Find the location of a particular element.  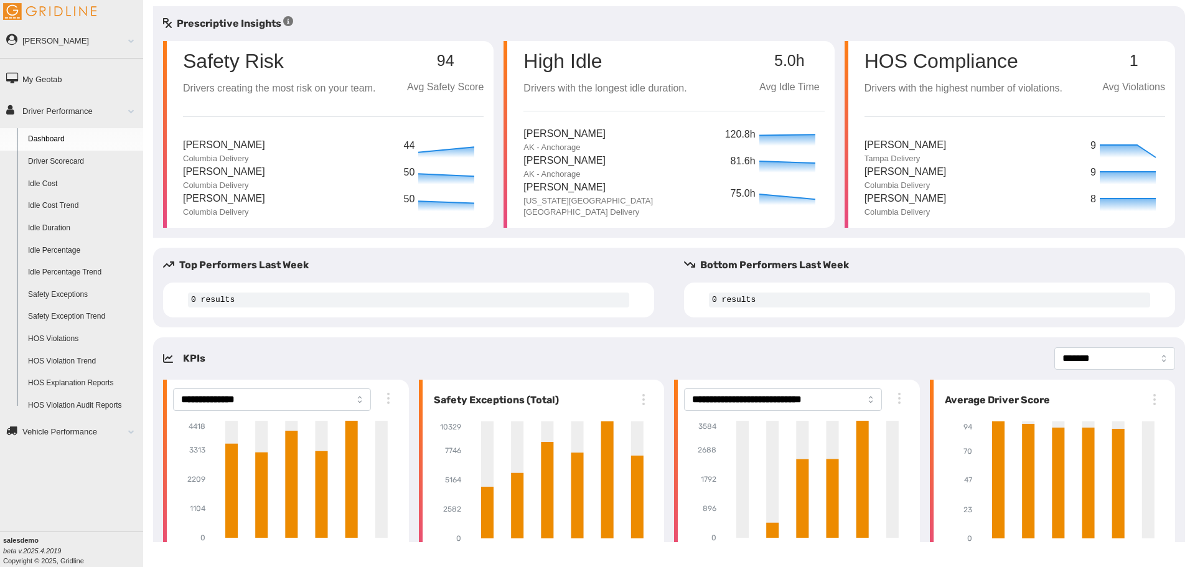

tspan: 3313 is located at coordinates (197, 450).